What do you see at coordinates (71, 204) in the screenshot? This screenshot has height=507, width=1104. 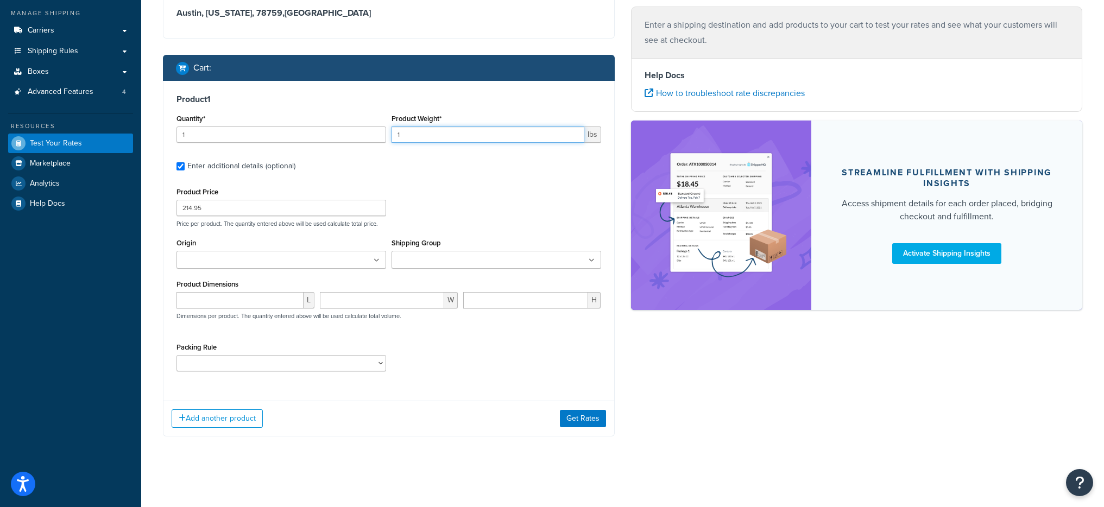 I see `a: Help Docs` at bounding box center [71, 204].